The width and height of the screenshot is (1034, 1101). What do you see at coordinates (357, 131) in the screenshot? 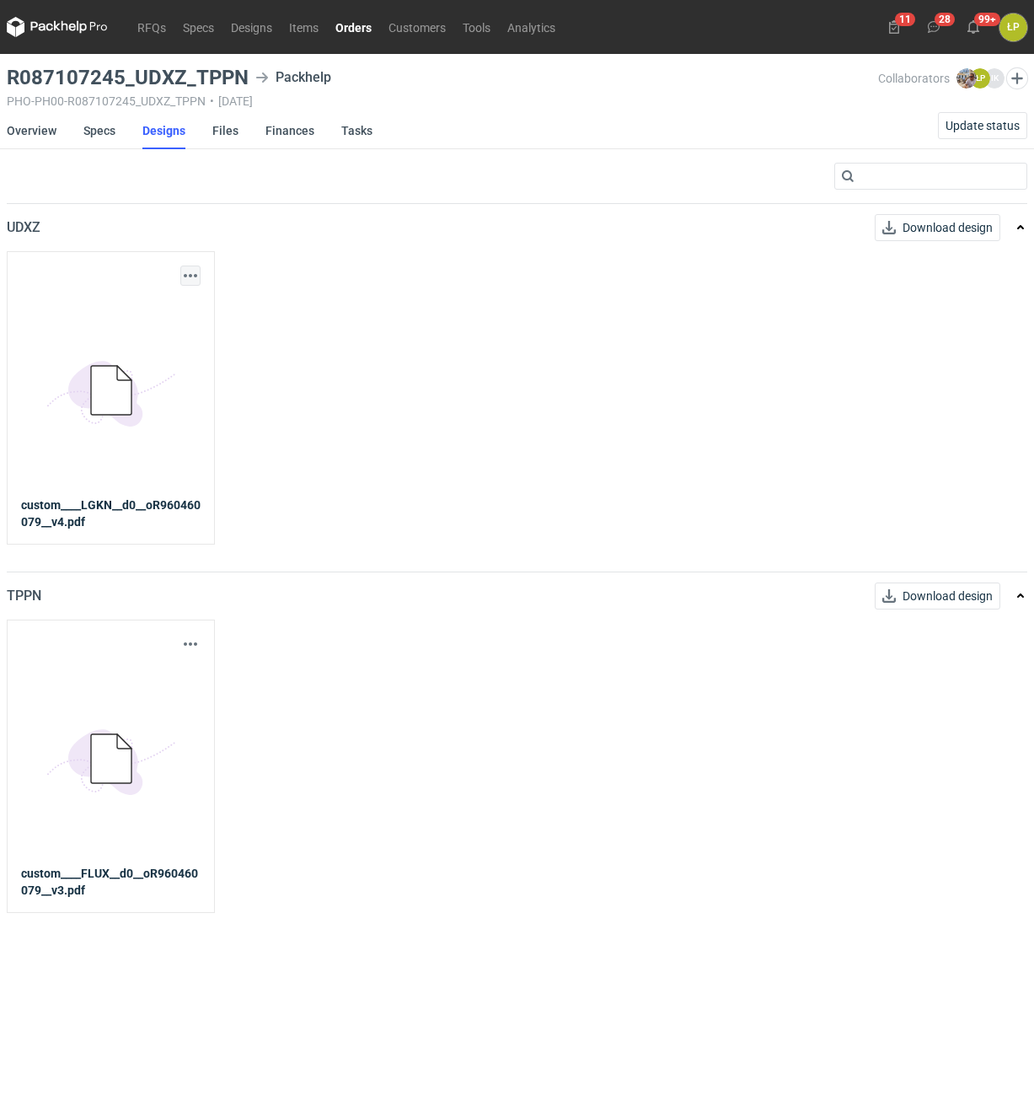
I see `a: Tasks` at bounding box center [357, 131].